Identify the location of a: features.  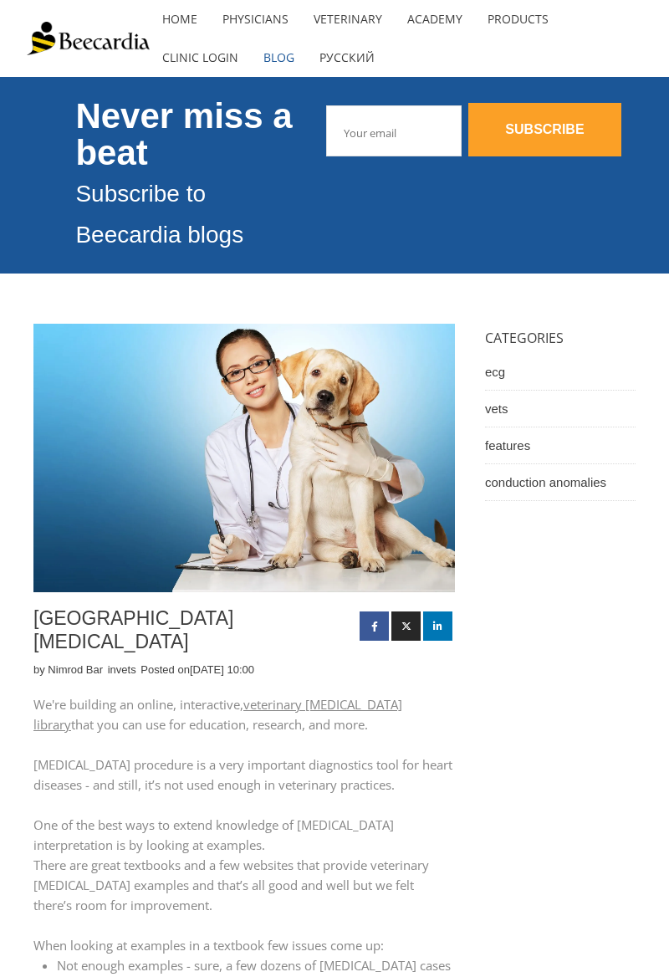
(561, 446).